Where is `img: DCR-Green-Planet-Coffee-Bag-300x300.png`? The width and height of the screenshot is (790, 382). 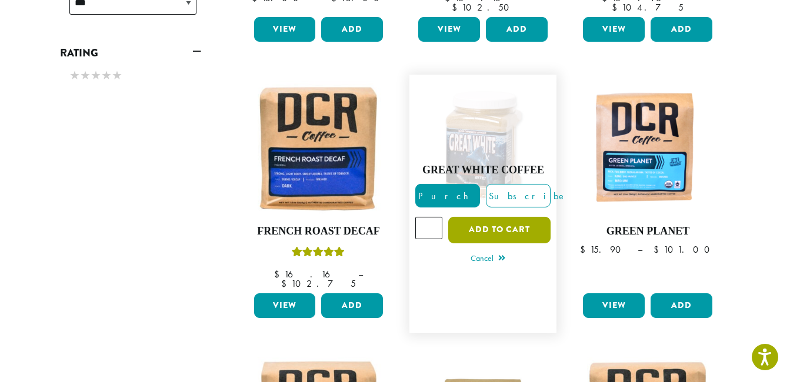
img: DCR-Green-Planet-Coffee-Bag-300x300.png is located at coordinates (648, 148).